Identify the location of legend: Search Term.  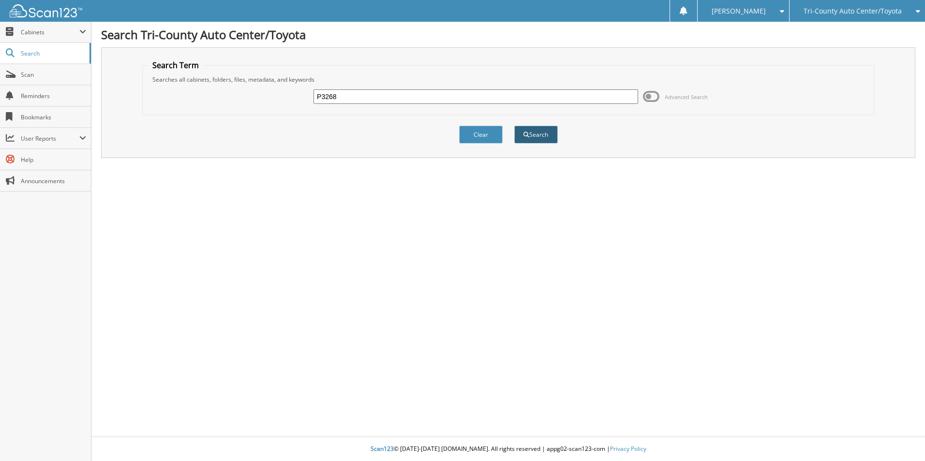
(176, 65).